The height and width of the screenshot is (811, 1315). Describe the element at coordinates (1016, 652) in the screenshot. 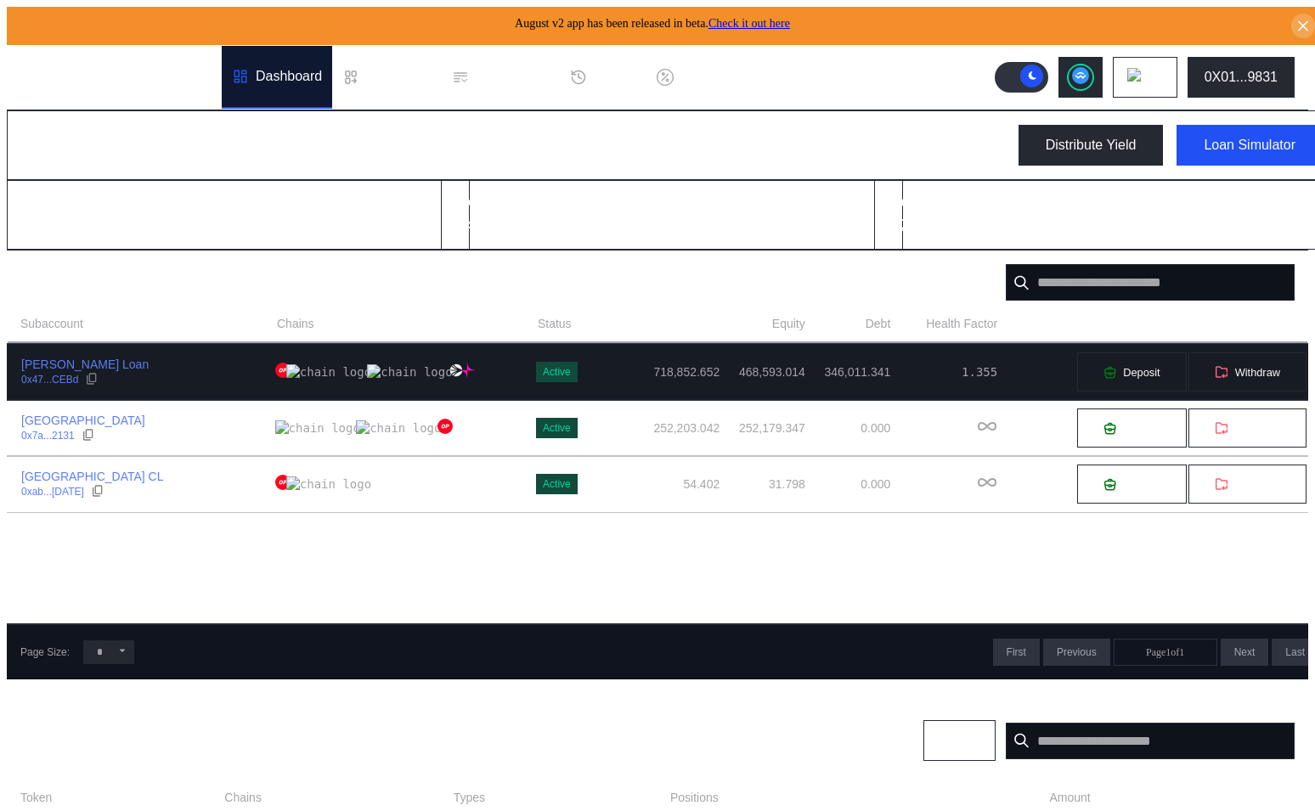

I see `button: First` at that location.